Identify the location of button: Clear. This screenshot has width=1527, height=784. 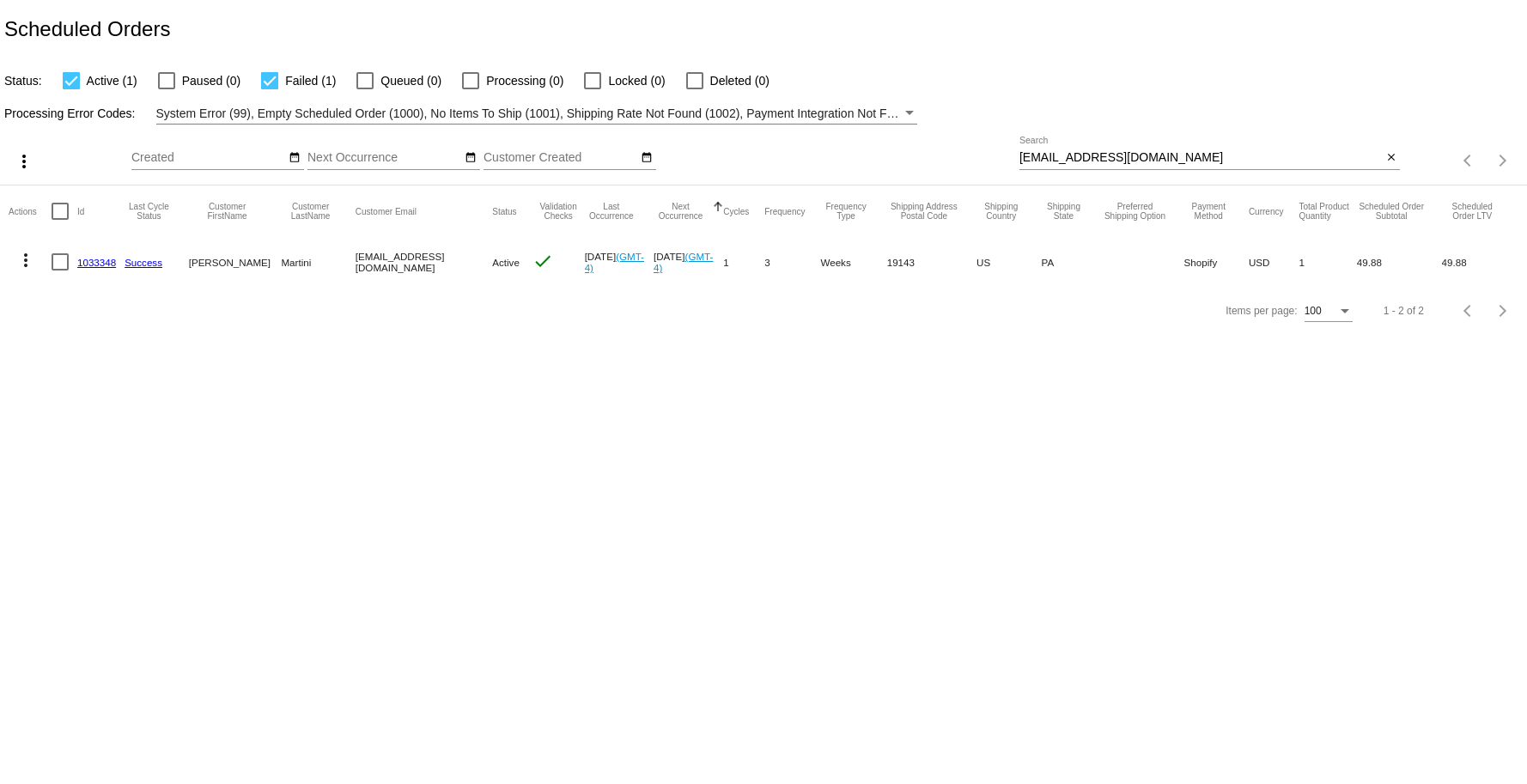
(1391, 158).